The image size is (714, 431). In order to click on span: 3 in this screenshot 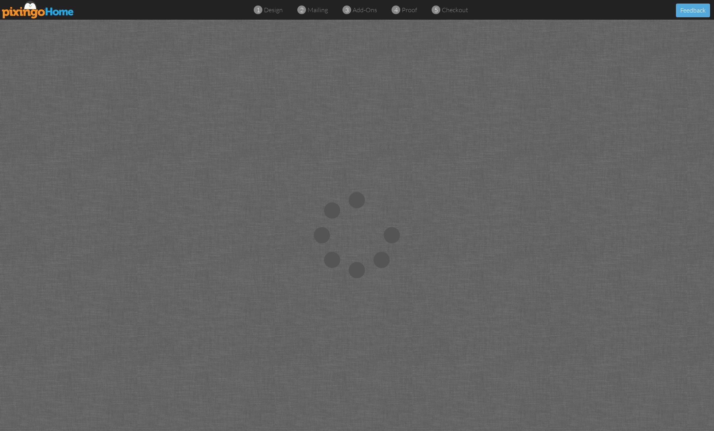, I will do `click(347, 10)`.